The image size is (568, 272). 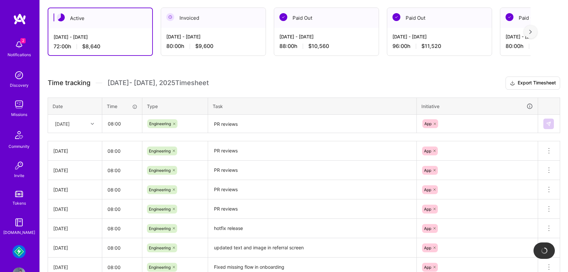 What do you see at coordinates (312, 248) in the screenshot?
I see `textarea: updated text and image in referral screen` at bounding box center [312, 248].